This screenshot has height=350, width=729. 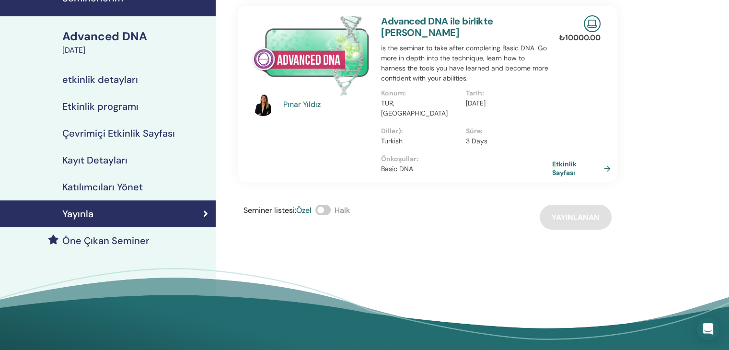 I want to click on p: Tarih :, so click(x=505, y=93).